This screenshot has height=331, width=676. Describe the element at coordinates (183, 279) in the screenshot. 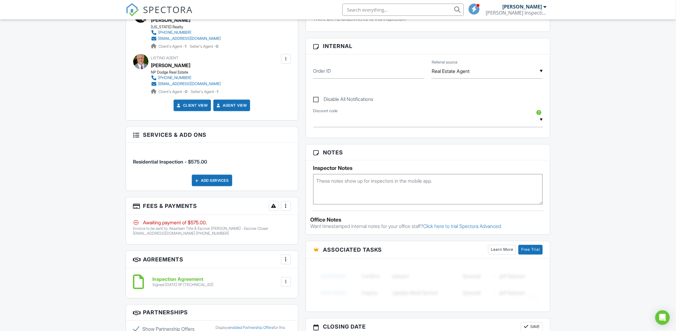

I see `h6: Inspection Agreement` at that location.